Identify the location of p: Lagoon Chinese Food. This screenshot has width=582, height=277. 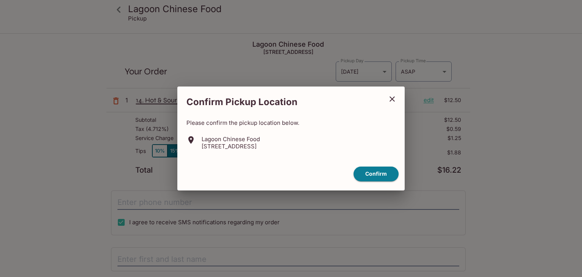
(231, 139).